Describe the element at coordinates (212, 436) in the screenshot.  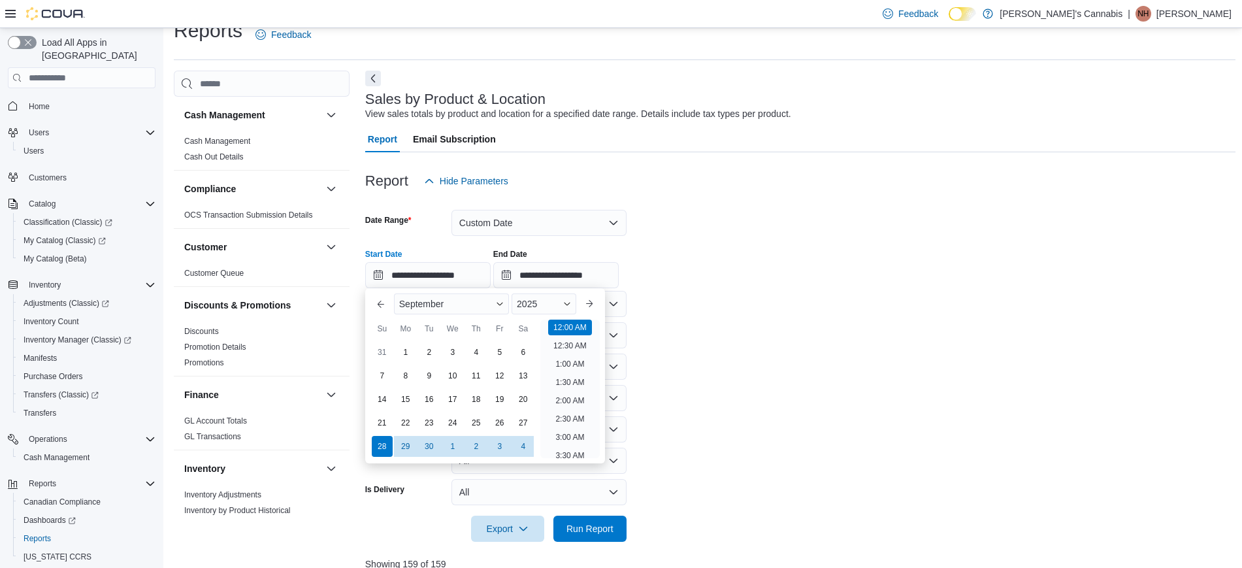
I see `a: GL Transactions` at that location.